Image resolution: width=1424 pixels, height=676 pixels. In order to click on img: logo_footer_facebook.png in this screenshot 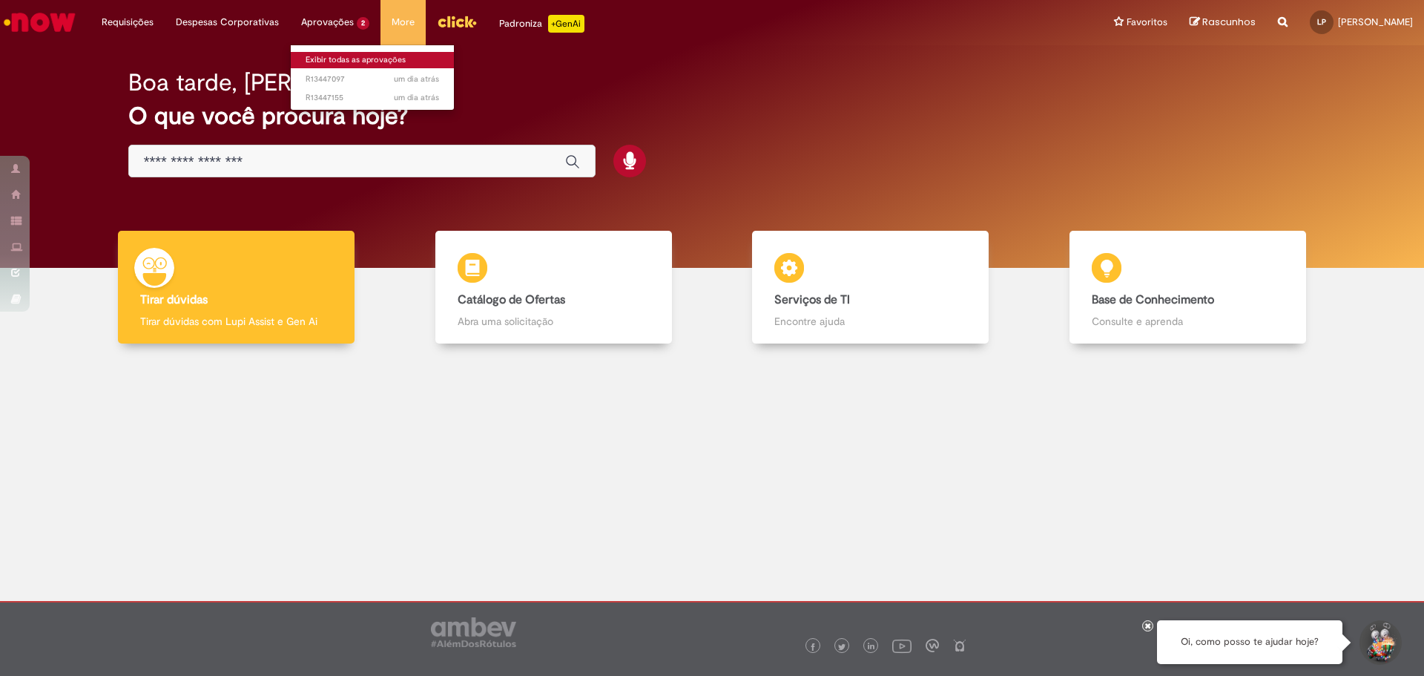, I will do `click(813, 647)`.